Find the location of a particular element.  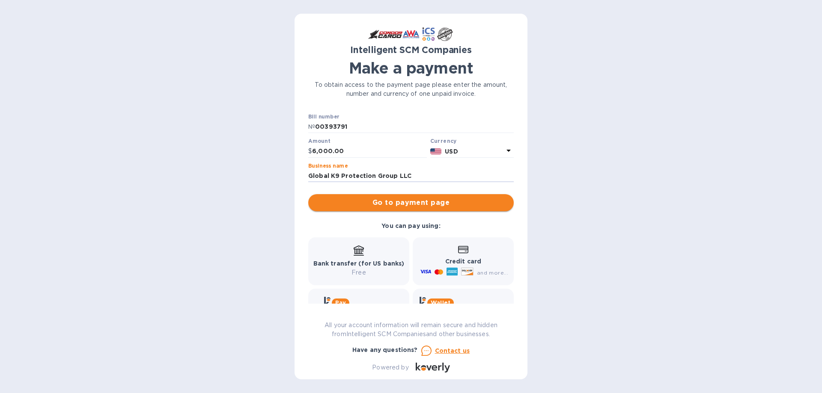

button: Go to payment page is located at coordinates (411, 203).